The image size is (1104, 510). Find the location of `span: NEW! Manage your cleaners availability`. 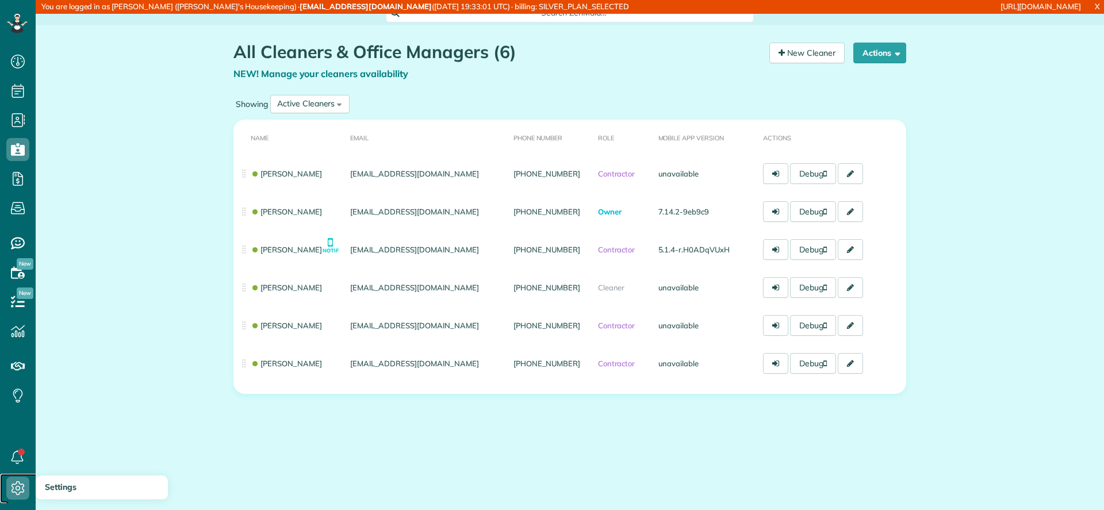

span: NEW! Manage your cleaners availability is located at coordinates (321, 74).